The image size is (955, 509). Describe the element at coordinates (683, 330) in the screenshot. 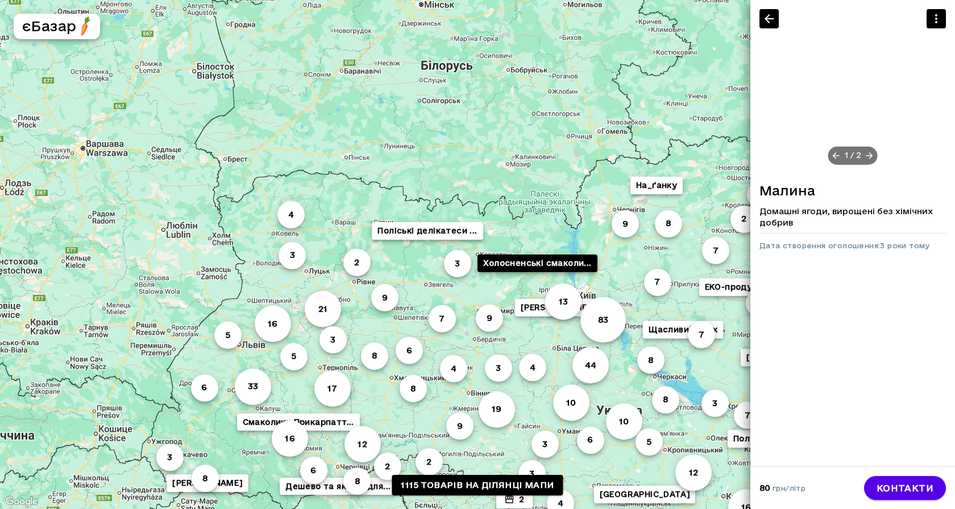

I see `button: Щасливий птах` at that location.